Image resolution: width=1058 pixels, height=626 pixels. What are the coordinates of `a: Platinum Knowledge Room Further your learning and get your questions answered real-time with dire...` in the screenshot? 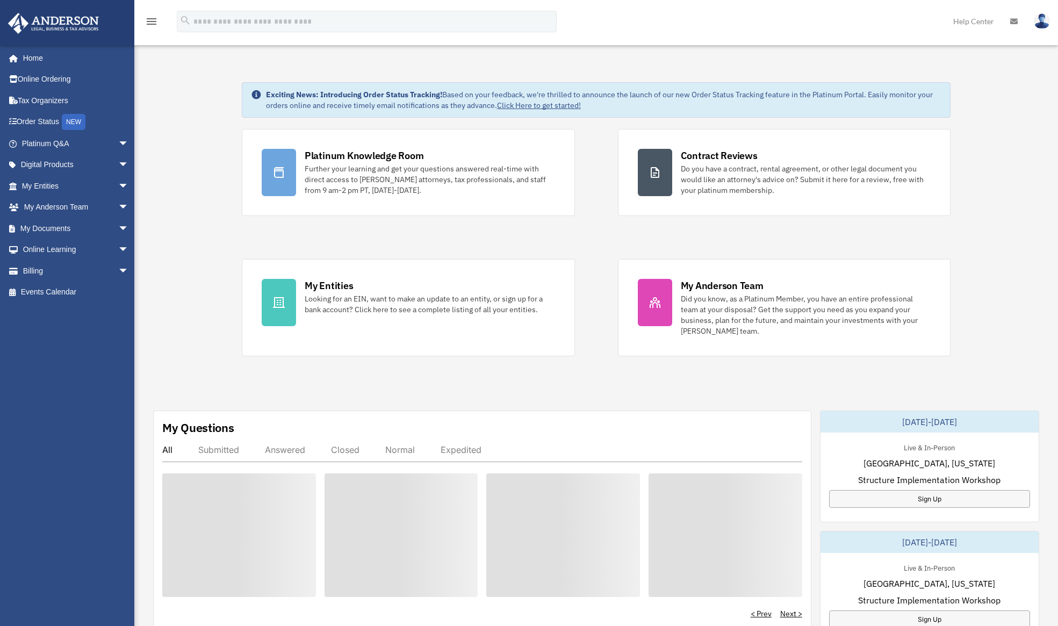 It's located at (409, 173).